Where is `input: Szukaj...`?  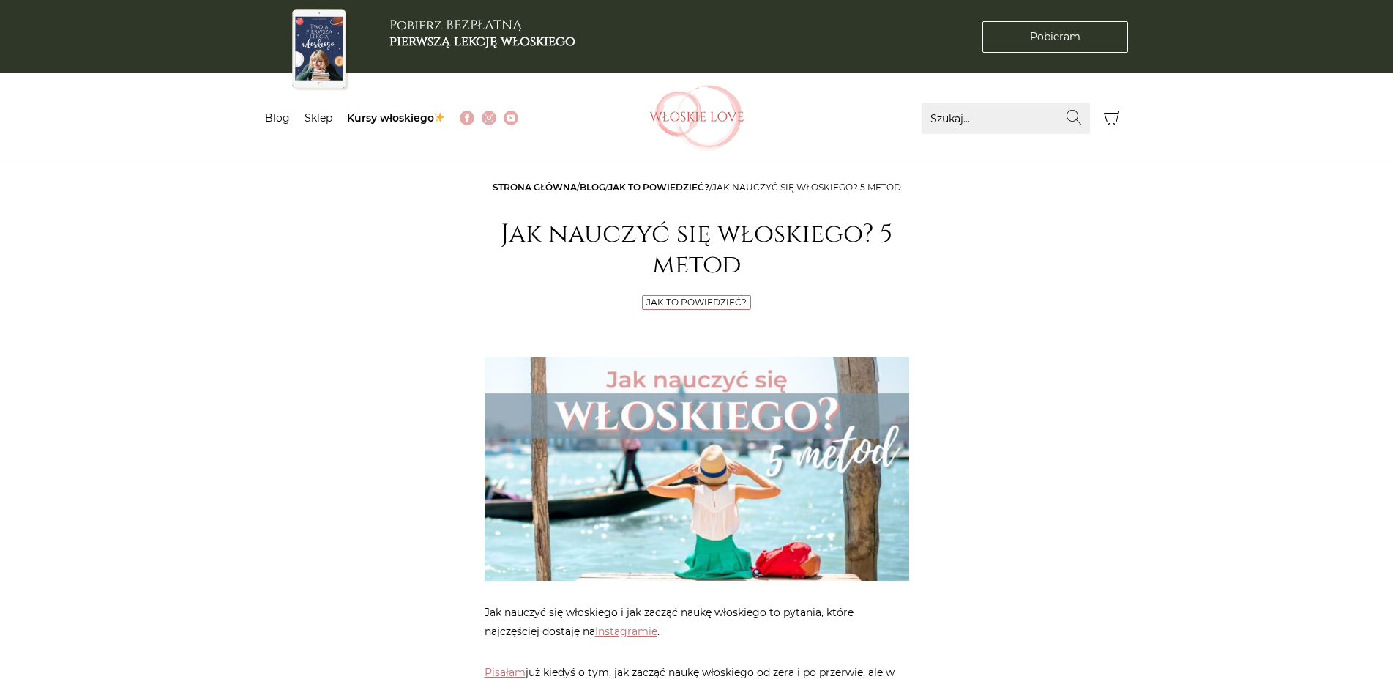
input: Szukaj... is located at coordinates (1006, 118).